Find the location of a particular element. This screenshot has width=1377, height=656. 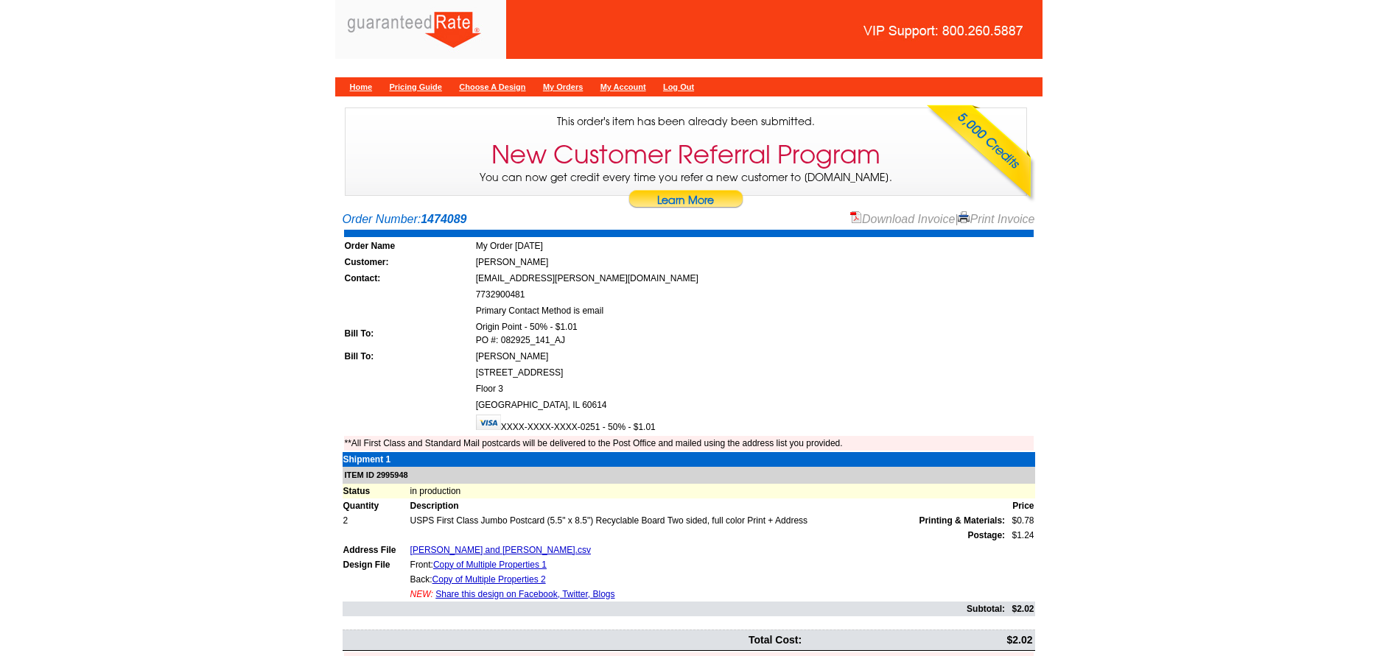

td: XXXX-XXXX-XXXX-0251 - 50% - $1.01 is located at coordinates (754, 424).